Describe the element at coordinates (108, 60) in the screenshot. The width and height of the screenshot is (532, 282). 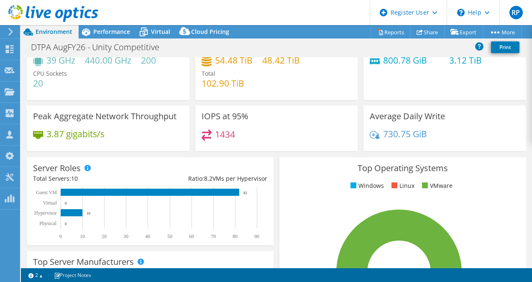
I see `h4: 440.00 GHz` at that location.